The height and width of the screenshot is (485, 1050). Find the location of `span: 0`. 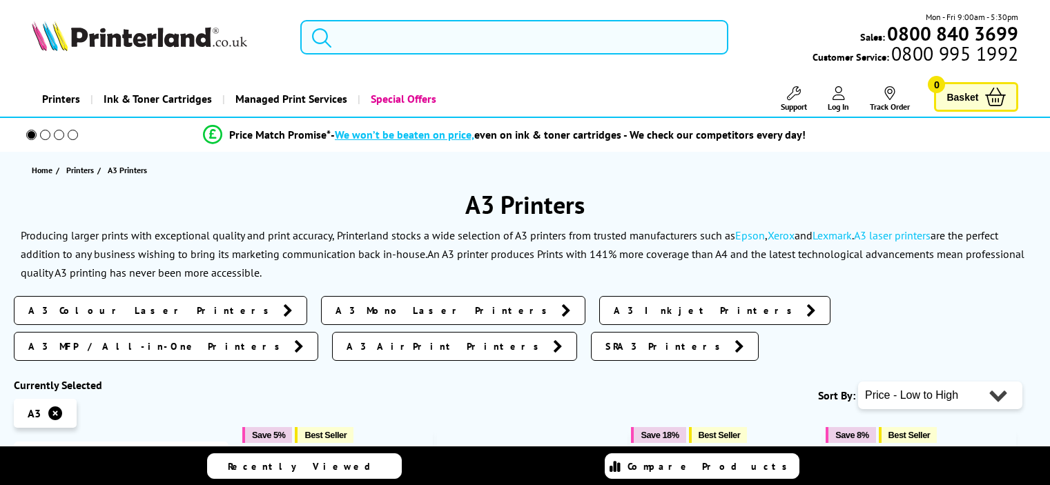

span: 0 is located at coordinates (936, 84).